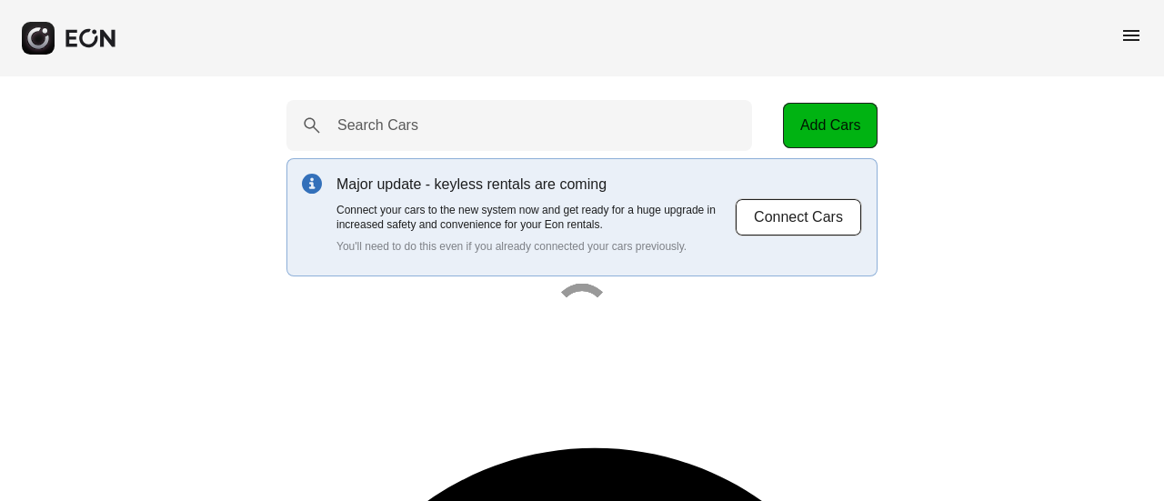 The width and height of the screenshot is (1164, 501). I want to click on img: info, so click(312, 184).